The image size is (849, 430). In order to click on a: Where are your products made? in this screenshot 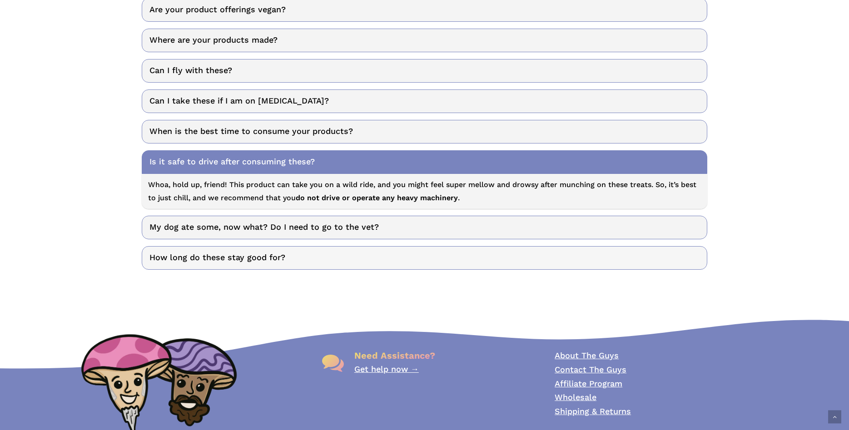, I will do `click(424, 40)`.